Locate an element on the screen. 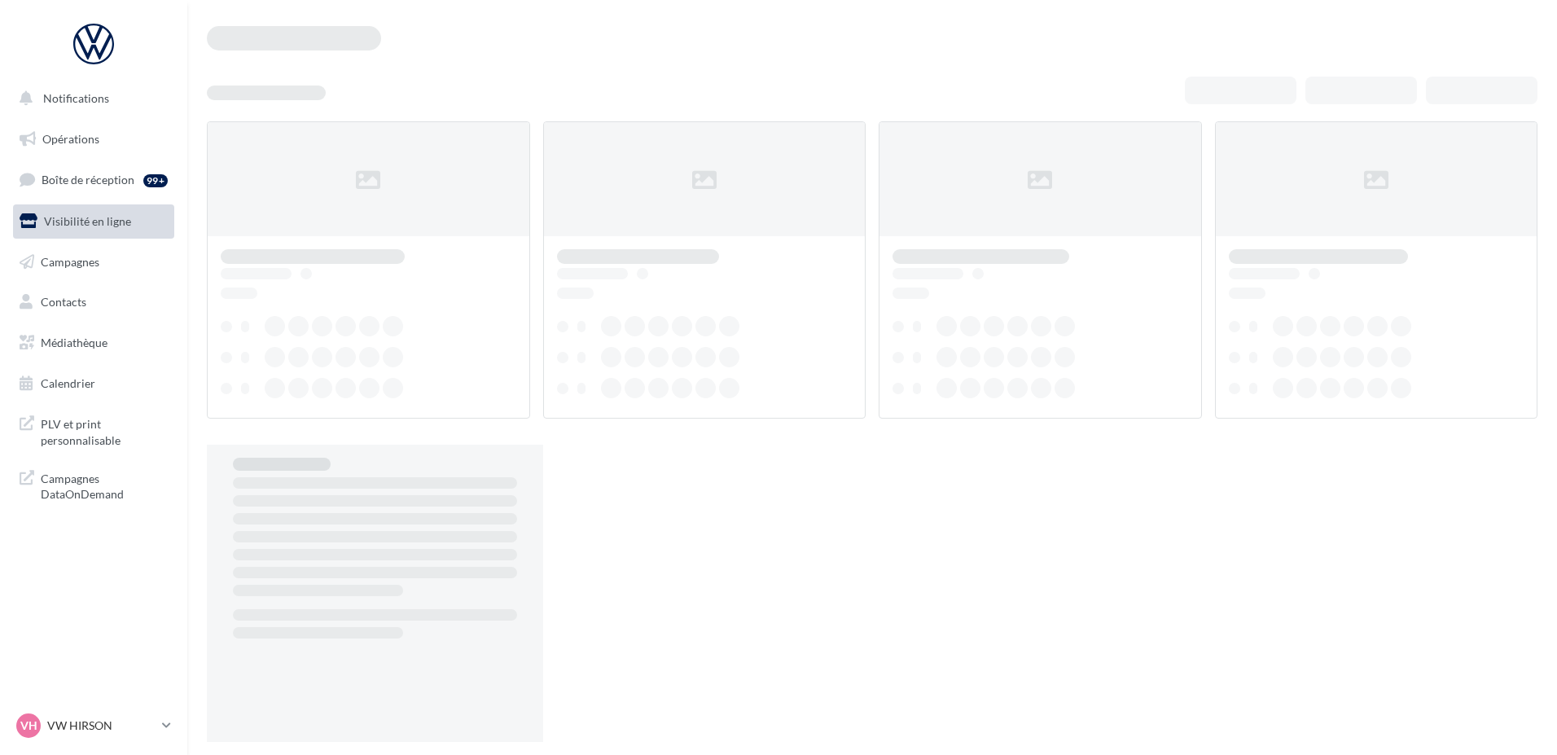 The image size is (1557, 755). span: PLV et print personnalisable is located at coordinates (104, 430).